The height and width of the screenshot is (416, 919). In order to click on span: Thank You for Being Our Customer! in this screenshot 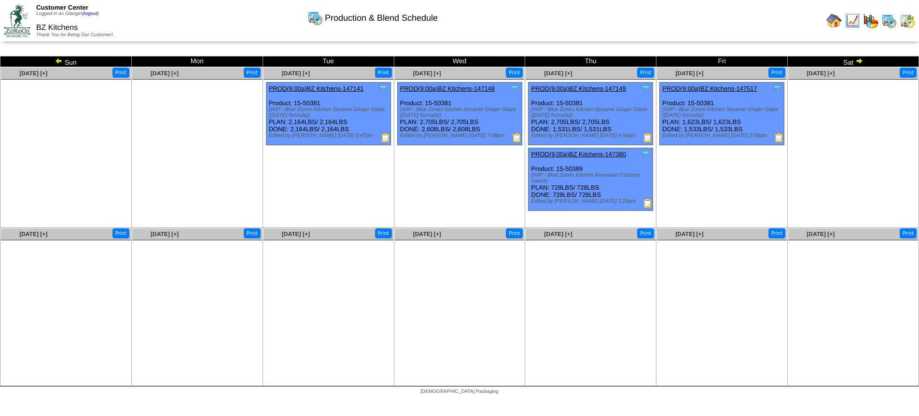, I will do `click(74, 35)`.